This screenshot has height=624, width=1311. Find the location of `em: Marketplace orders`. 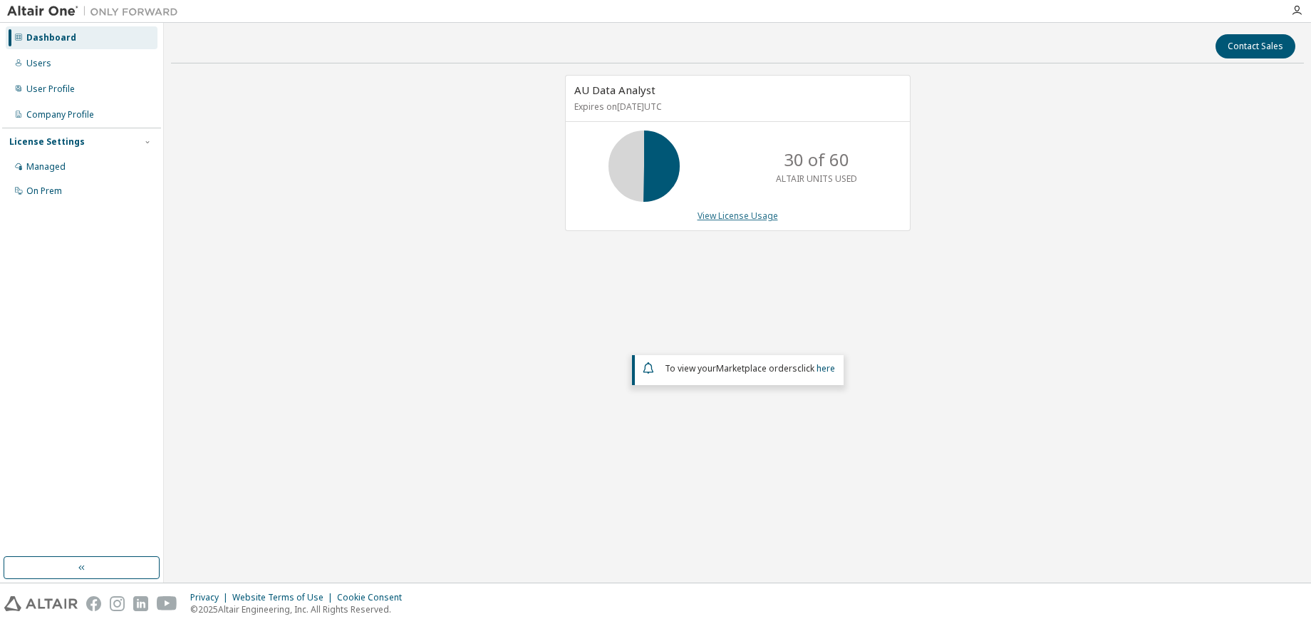

em: Marketplace orders is located at coordinates (757, 368).